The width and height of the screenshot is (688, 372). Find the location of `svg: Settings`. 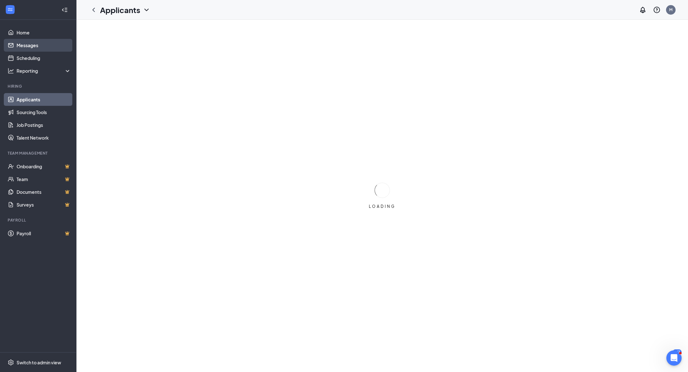

svg: Settings is located at coordinates (11, 362).